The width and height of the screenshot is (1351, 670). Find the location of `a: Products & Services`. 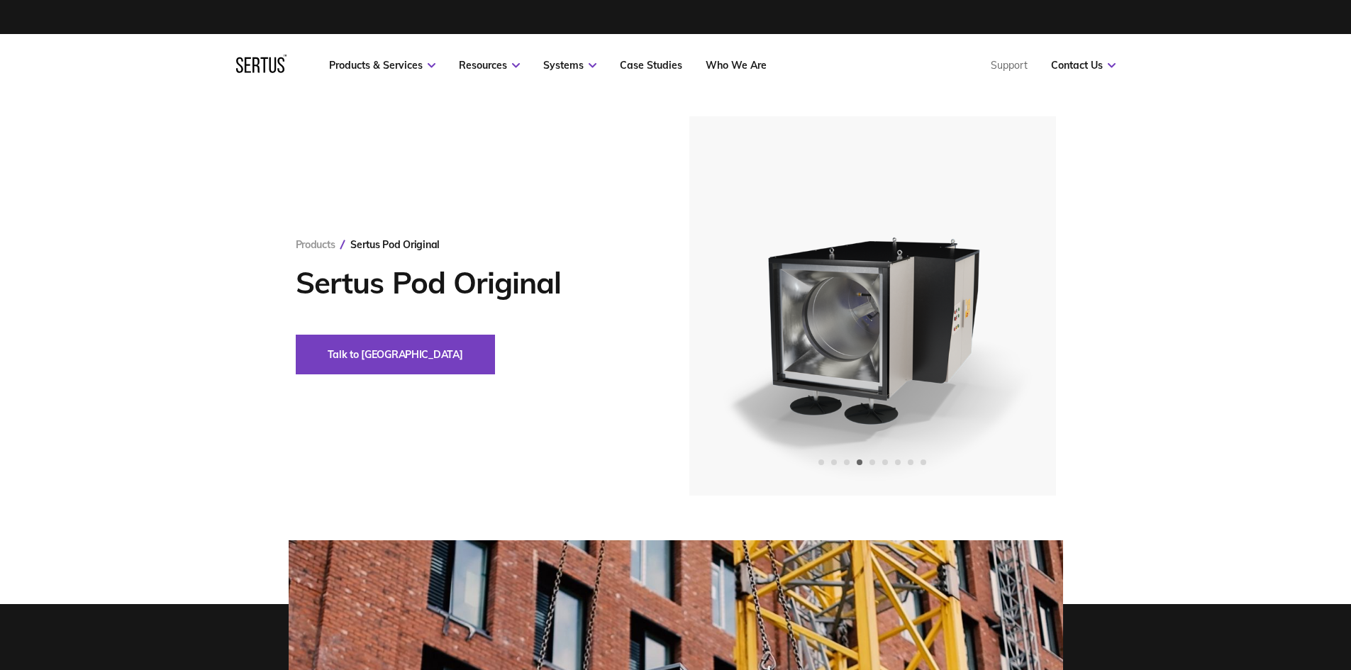

a: Products & Services is located at coordinates (382, 65).